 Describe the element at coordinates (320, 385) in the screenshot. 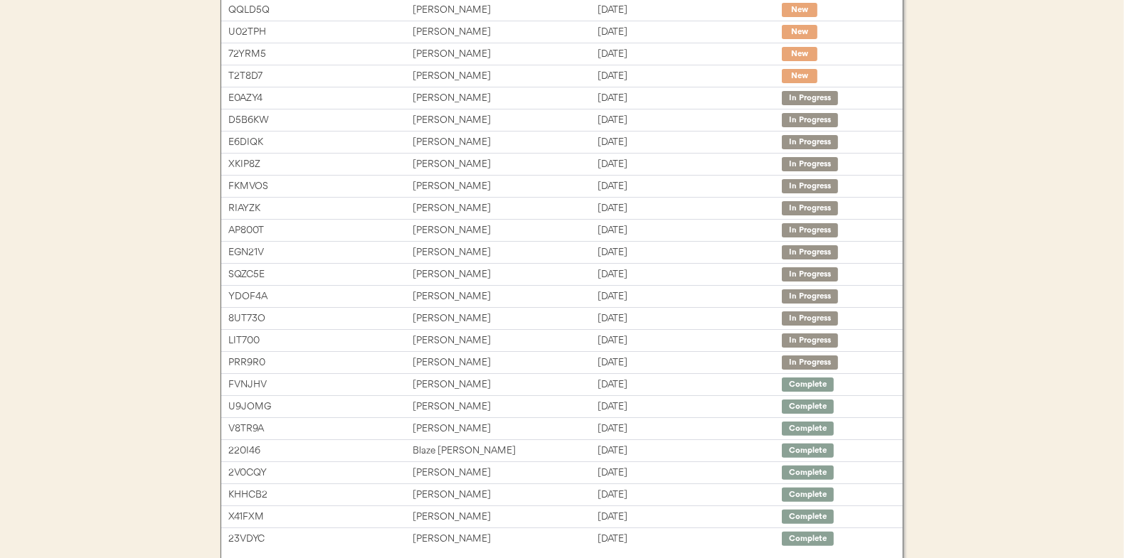

I see `div: FVNJHV` at that location.